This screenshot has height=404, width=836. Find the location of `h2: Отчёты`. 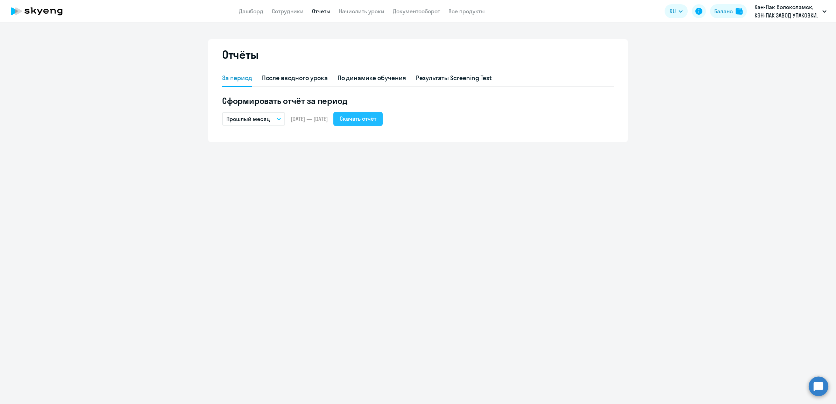

h2: Отчёты is located at coordinates (240, 55).